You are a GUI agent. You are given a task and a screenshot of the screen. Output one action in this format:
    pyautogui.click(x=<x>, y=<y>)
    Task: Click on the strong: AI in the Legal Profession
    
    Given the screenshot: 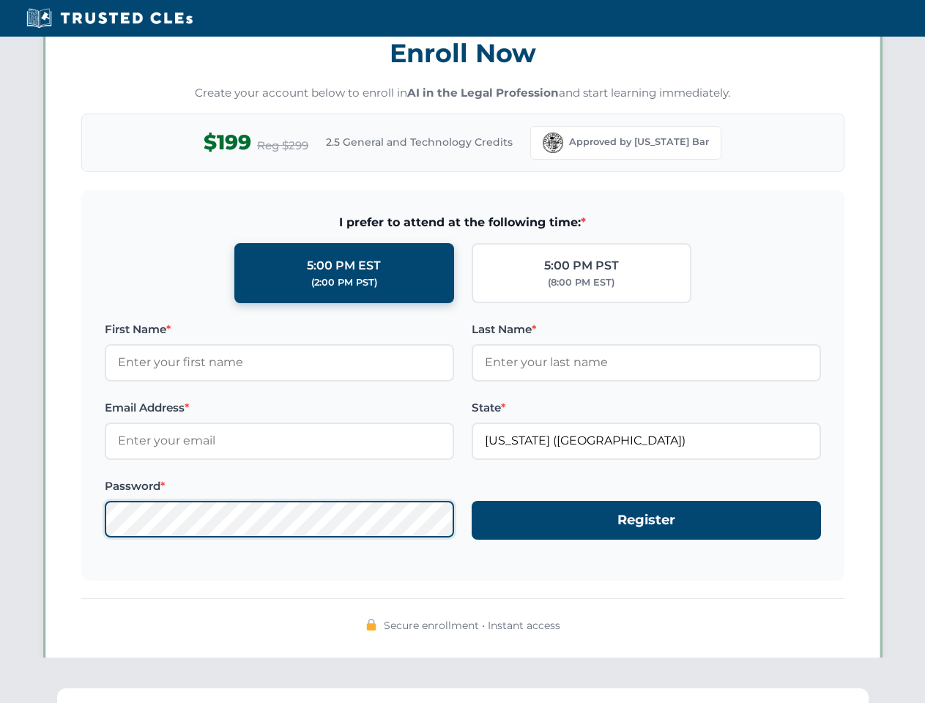 What is the action you would take?
    pyautogui.click(x=482, y=92)
    